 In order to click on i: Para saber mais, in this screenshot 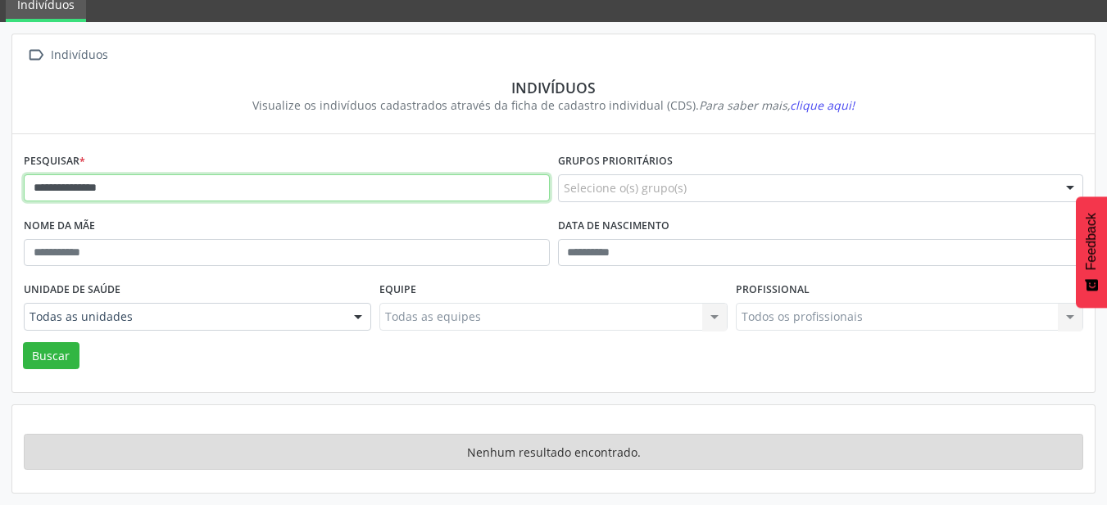, I will do `click(777, 105)`.